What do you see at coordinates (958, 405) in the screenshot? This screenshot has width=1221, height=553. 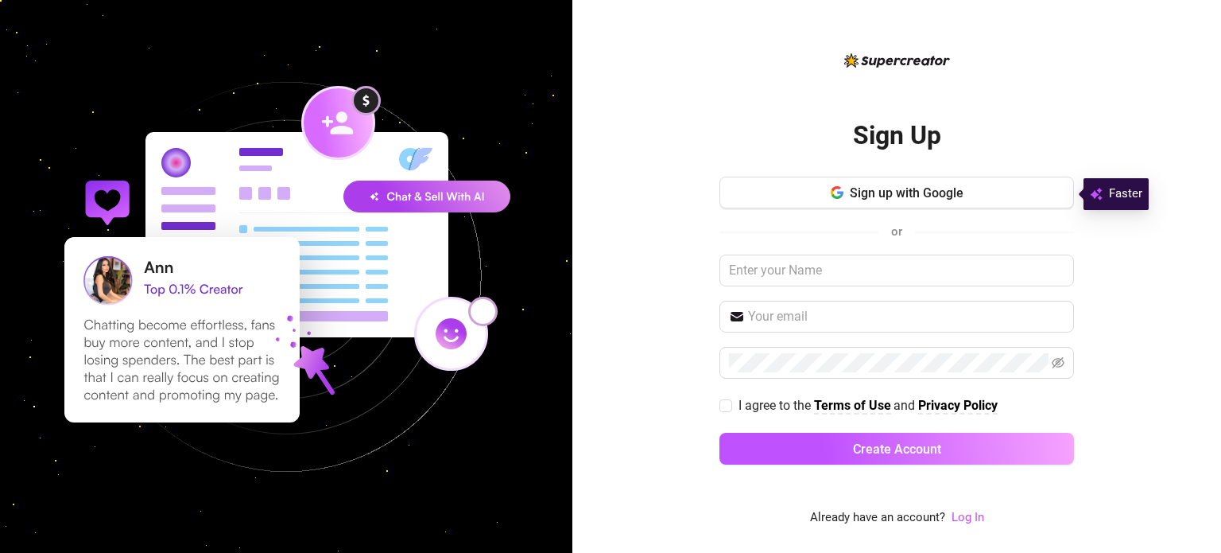 I see `a: Privacy Policy` at bounding box center [958, 405].